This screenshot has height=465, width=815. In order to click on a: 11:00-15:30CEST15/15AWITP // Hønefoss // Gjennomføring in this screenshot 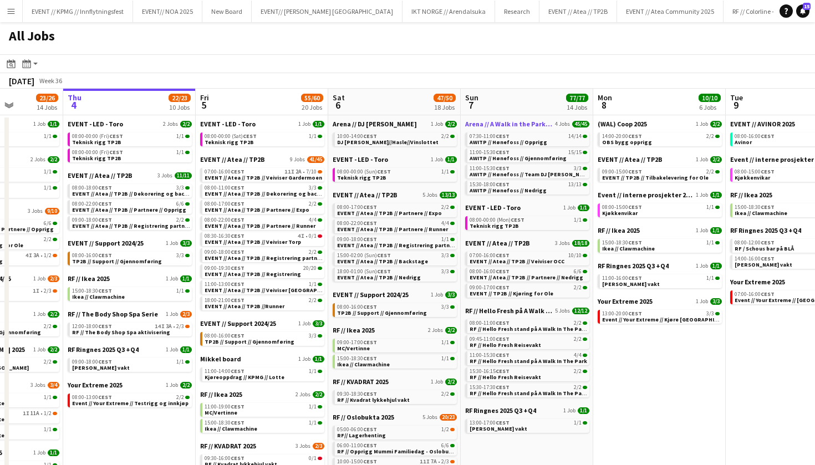, I will do `click(528, 155)`.